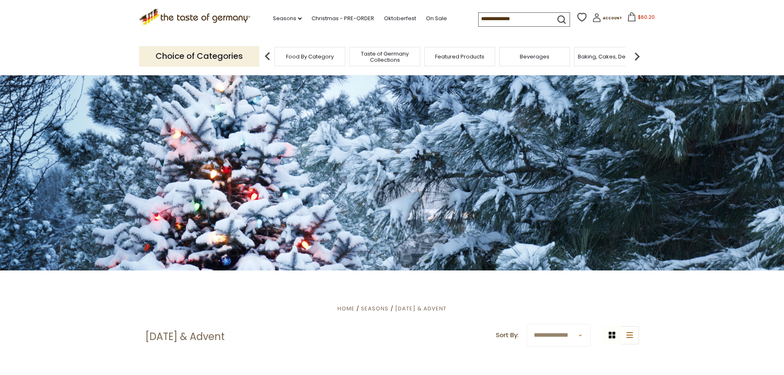  Describe the element at coordinates (460, 56) in the screenshot. I see `a: Featured Products` at that location.